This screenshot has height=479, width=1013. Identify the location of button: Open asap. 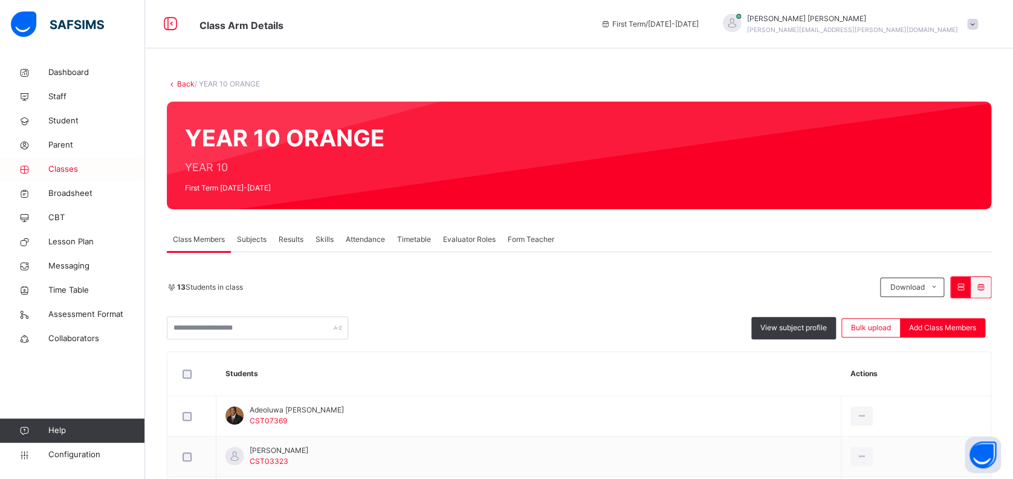
(983, 454).